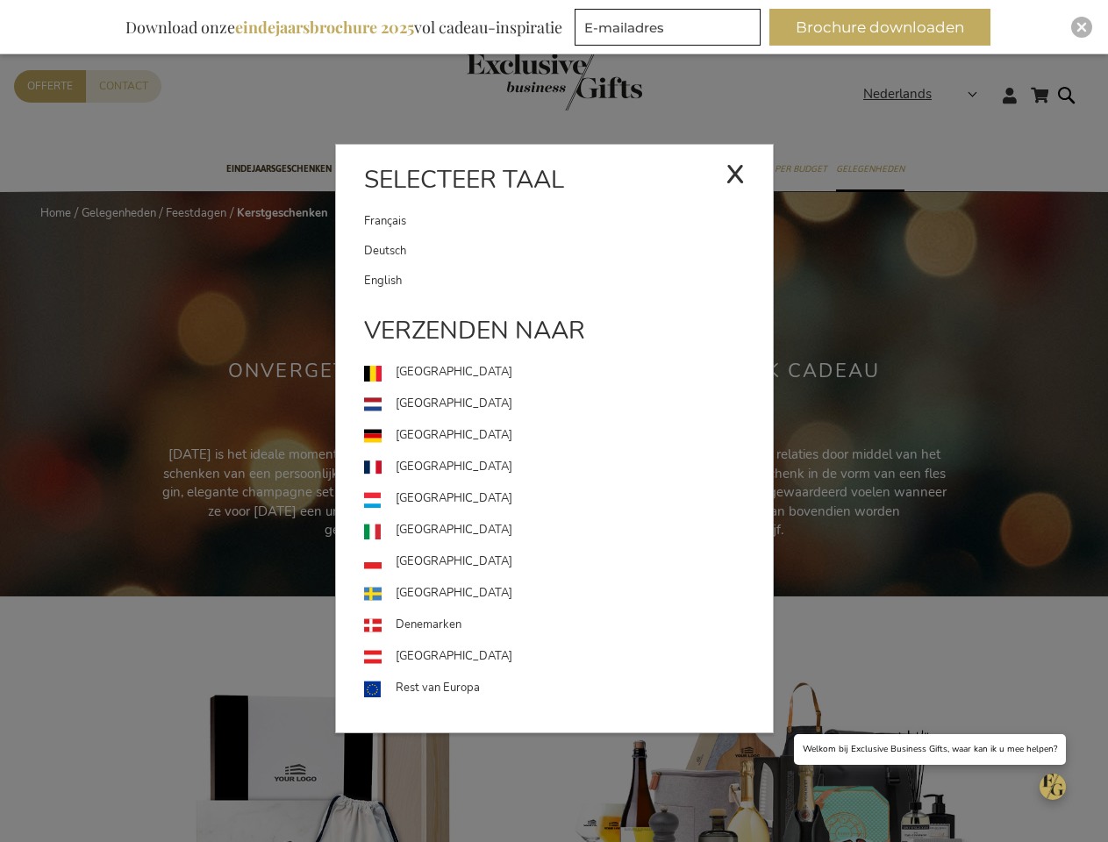 This screenshot has width=1108, height=842. What do you see at coordinates (568, 281) in the screenshot?
I see `a: English` at bounding box center [568, 281].